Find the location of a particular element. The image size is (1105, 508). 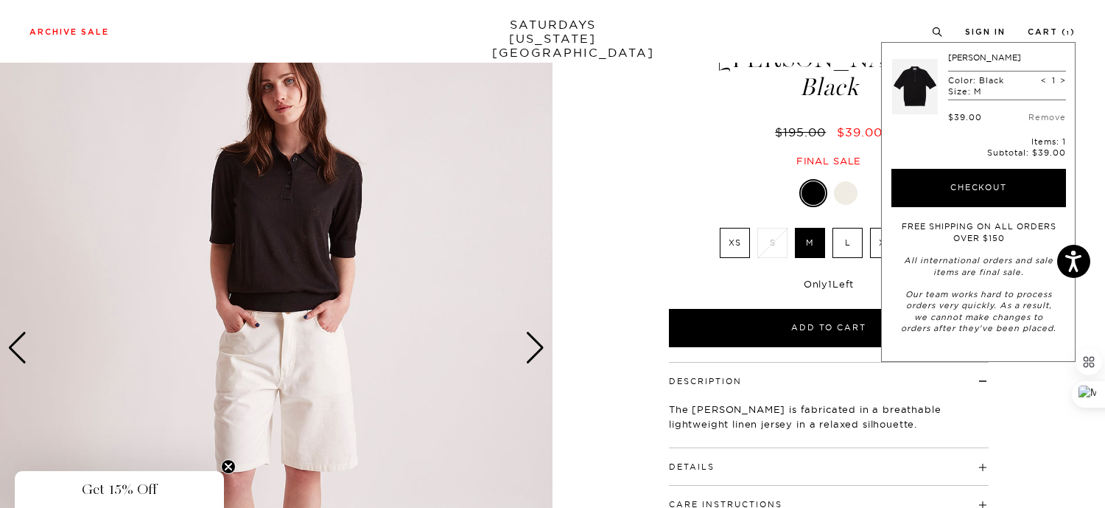

a: Sign In is located at coordinates (985, 32).